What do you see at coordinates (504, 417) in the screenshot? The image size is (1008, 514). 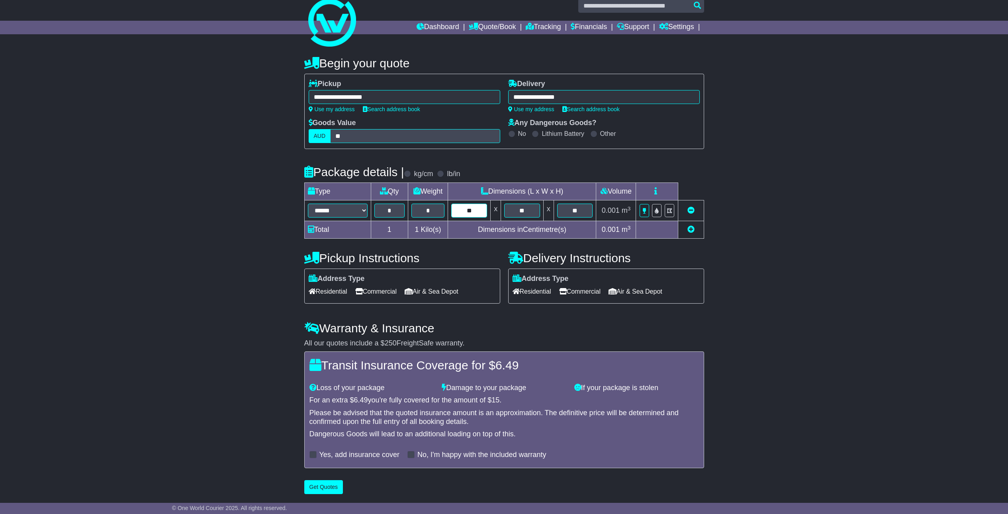 I see `div: Please be advised that the quoted insurance amount is an approximation. The definitive price will...` at bounding box center [504, 417].